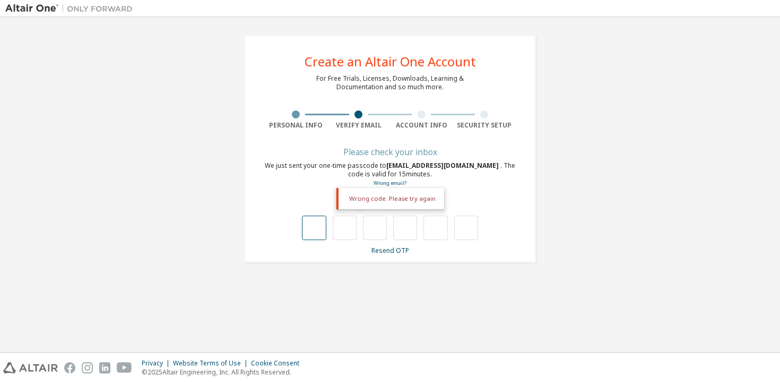  Describe the element at coordinates (485, 125) in the screenshot. I see `div: Security Setup` at that location.